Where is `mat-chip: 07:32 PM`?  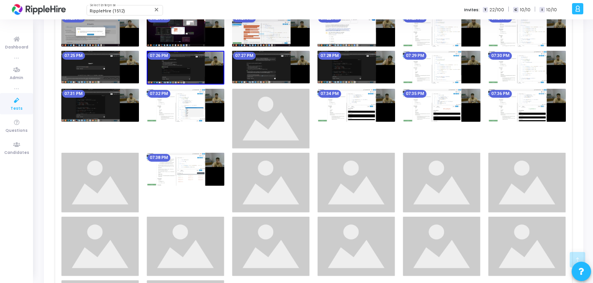 mat-chip: 07:32 PM is located at coordinates (159, 94).